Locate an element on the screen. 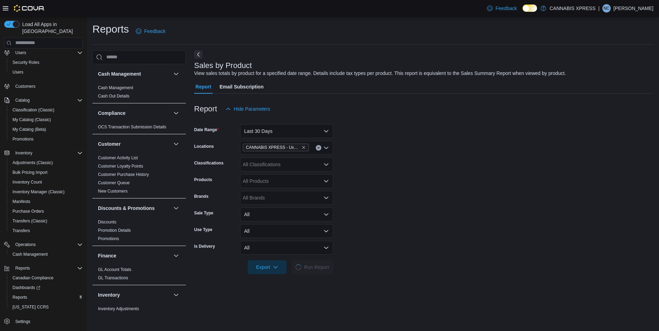 This screenshot has width=659, height=331. button: Next is located at coordinates (198, 55).